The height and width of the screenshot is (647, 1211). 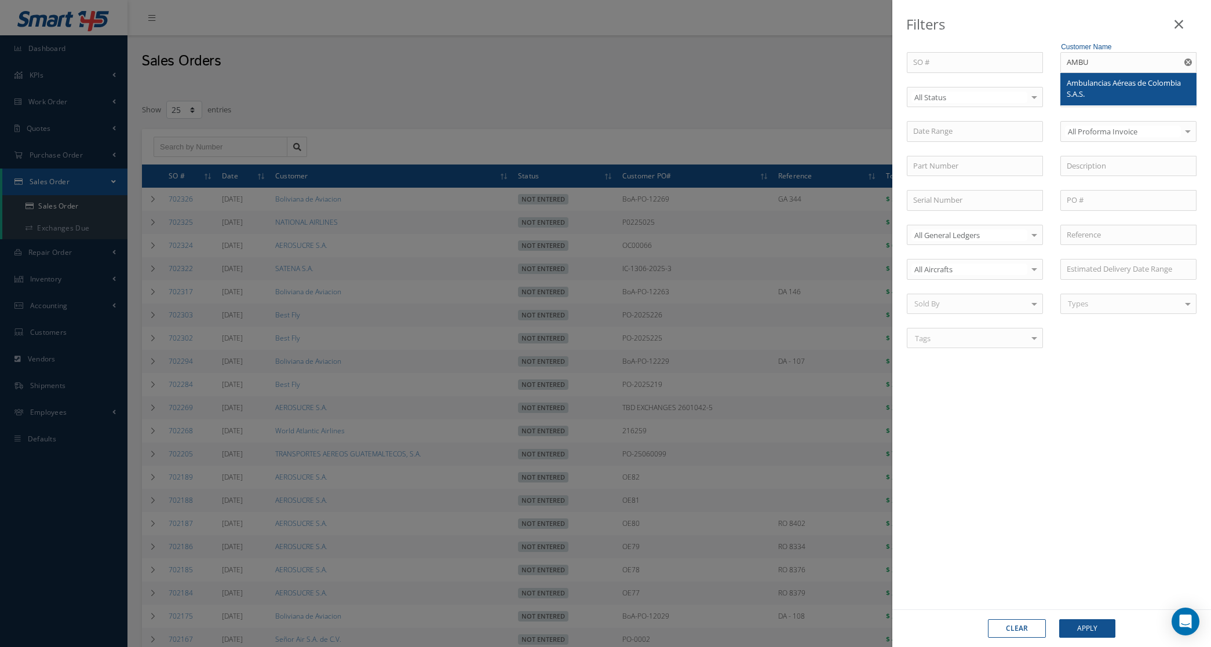 I want to click on span: All General Ledgers, so click(x=969, y=235).